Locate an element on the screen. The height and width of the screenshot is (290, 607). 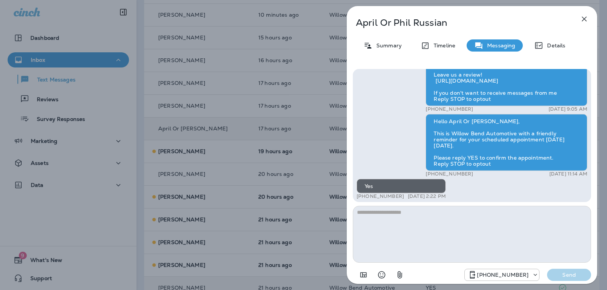
div: Yes is located at coordinates (401, 186).